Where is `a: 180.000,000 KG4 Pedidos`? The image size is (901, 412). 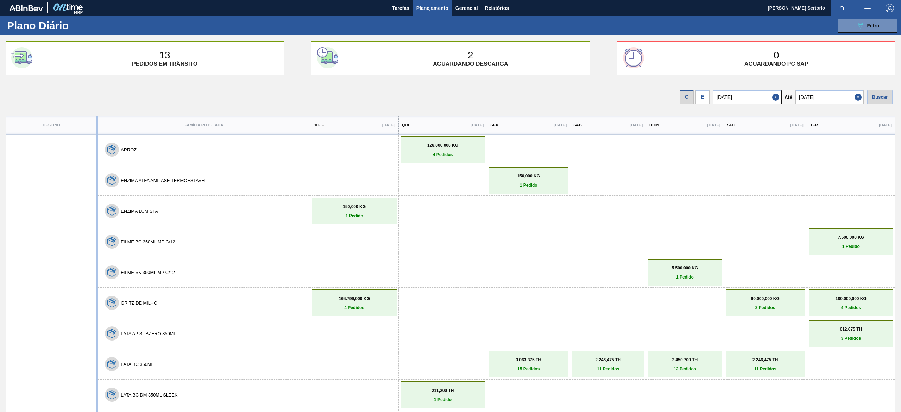
a: 180.000,000 KG4 Pedidos is located at coordinates (851, 303).